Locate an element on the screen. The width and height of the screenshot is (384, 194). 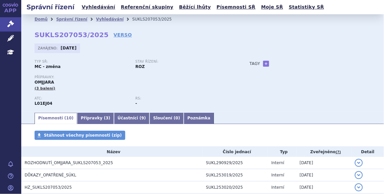
a: Účastníci (9) is located at coordinates (132, 119).